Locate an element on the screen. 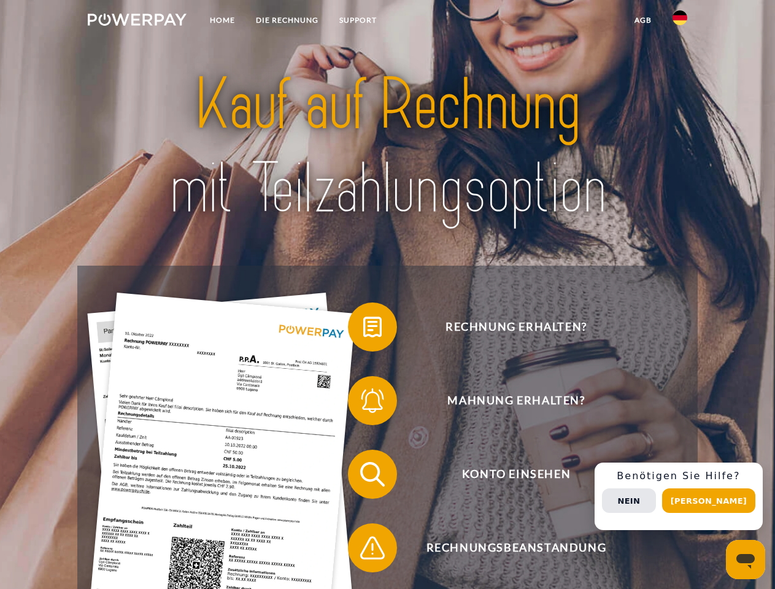  a: Konto einsehen is located at coordinates (507, 474).